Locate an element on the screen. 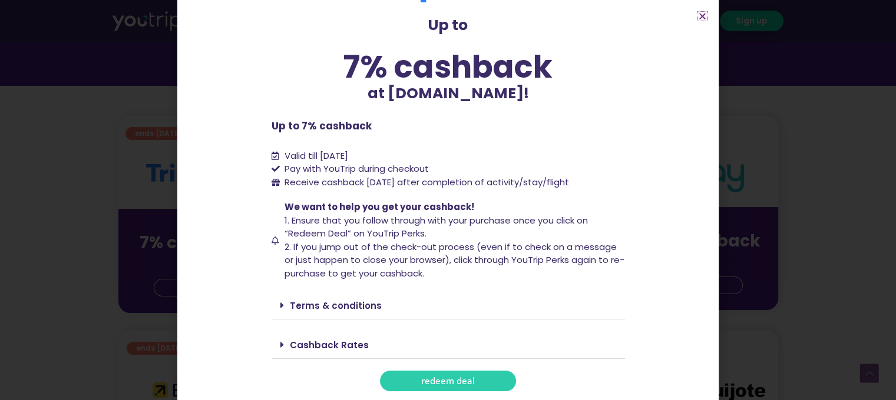 Image resolution: width=896 pixels, height=400 pixels. a: Close is located at coordinates (702, 16).